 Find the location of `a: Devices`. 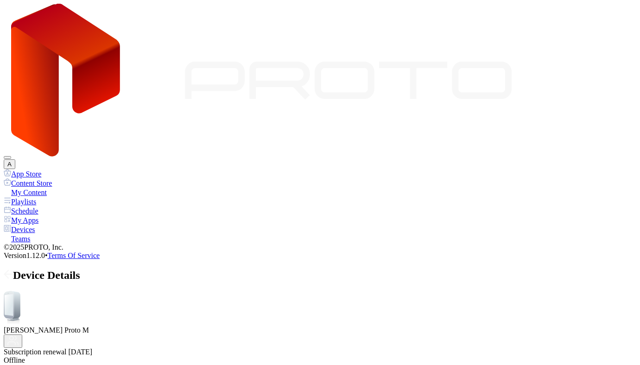

a: Devices is located at coordinates (320, 230).